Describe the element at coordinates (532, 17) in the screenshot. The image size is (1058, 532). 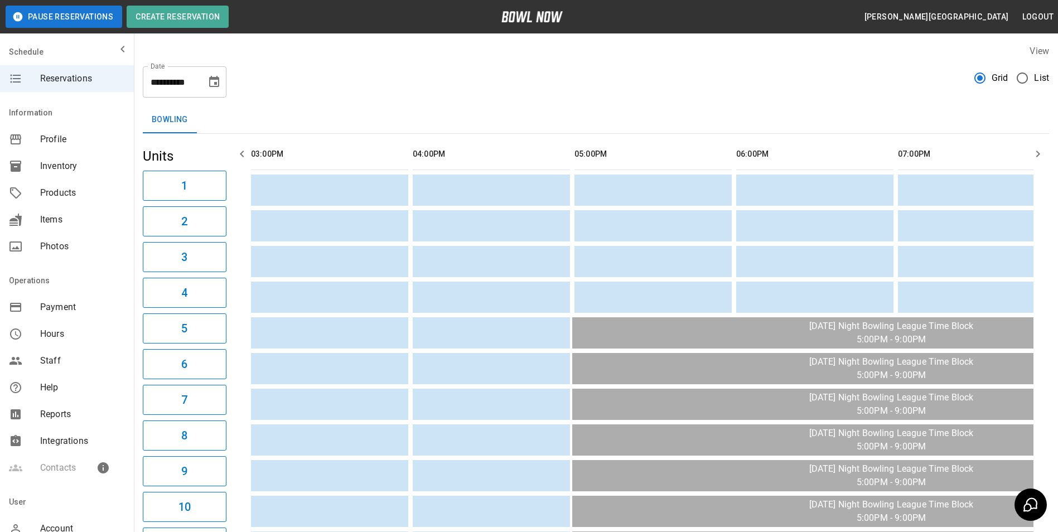
I see `img: logo` at that location.